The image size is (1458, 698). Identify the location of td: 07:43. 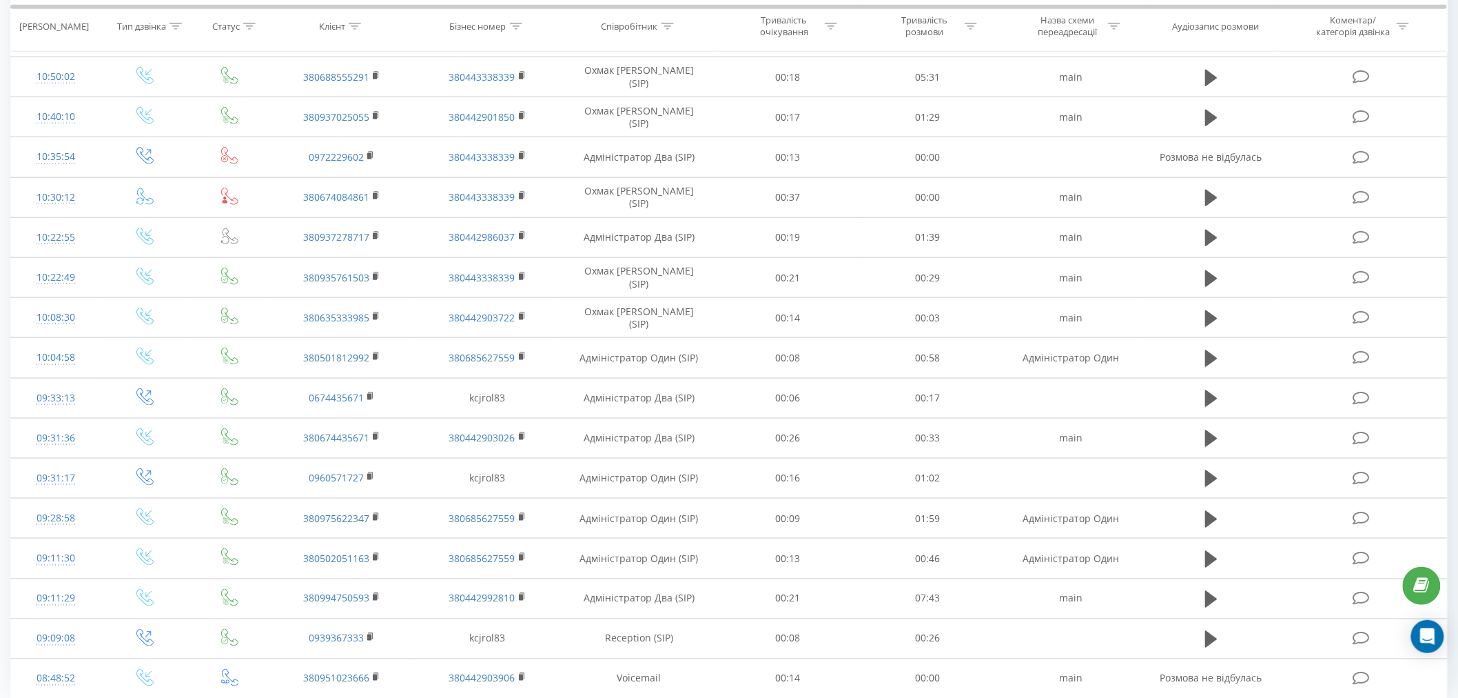
(928, 598).